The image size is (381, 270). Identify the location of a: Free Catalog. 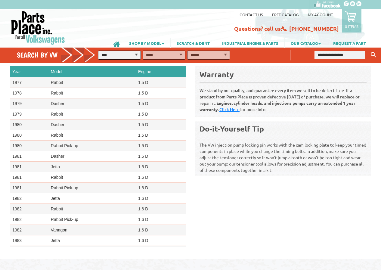
(285, 14).